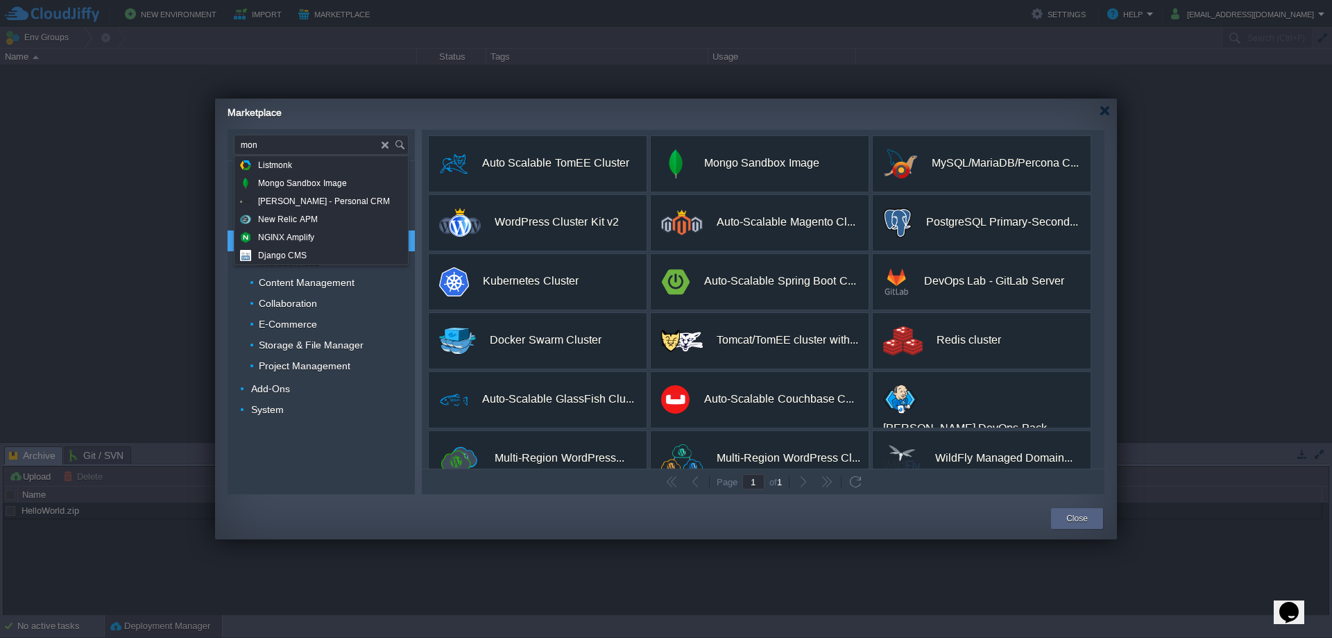 Image resolution: width=1332 pixels, height=638 pixels. What do you see at coordinates (1002, 222) in the screenshot?
I see `div: PostgreSQL Primary-Secondary Cluster` at bounding box center [1002, 222].